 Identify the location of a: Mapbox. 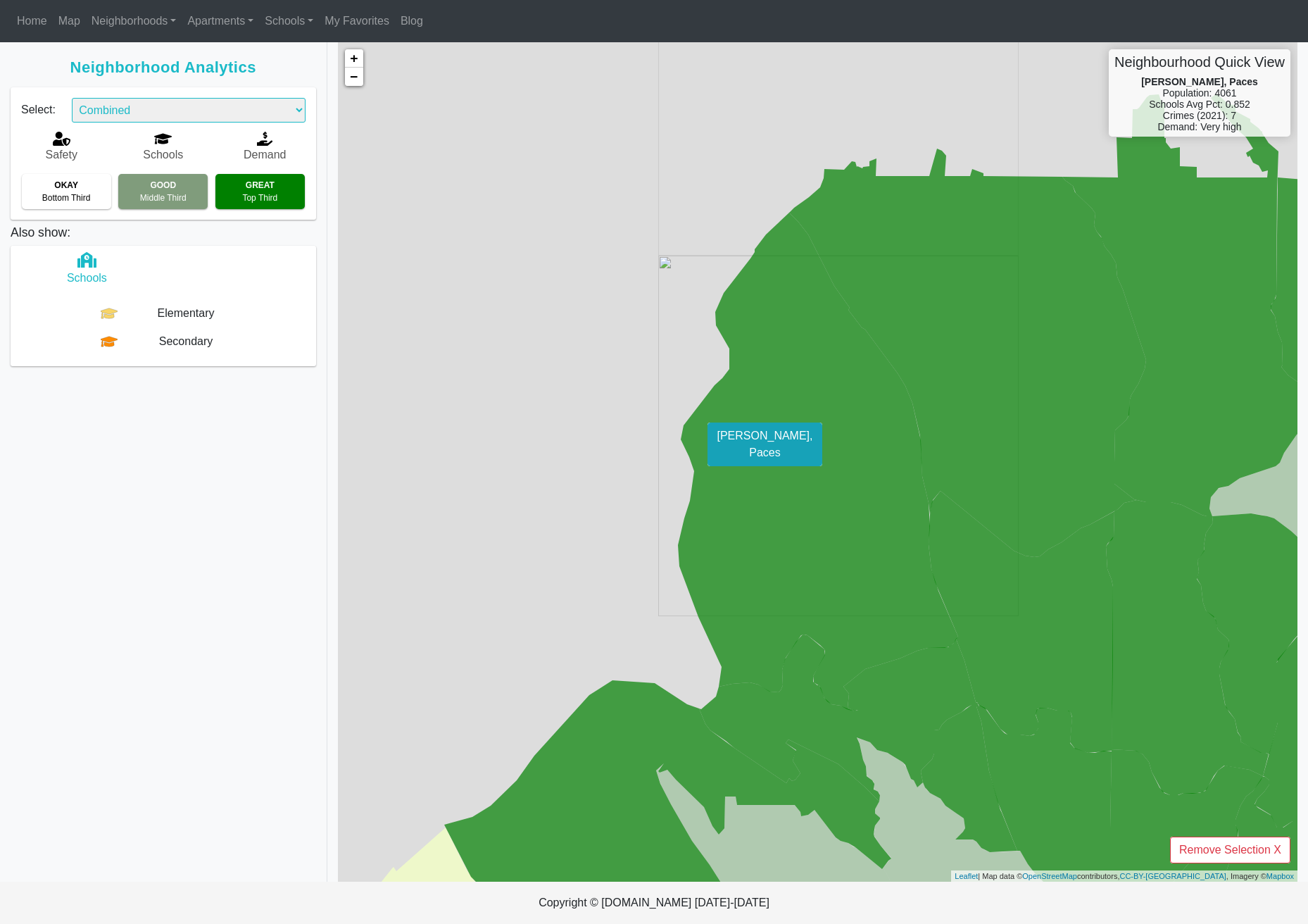
(1280, 876).